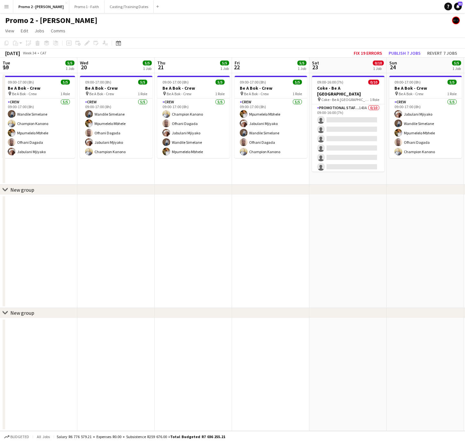  What do you see at coordinates (161, 67) in the screenshot?
I see `span: 21` at bounding box center [161, 67].